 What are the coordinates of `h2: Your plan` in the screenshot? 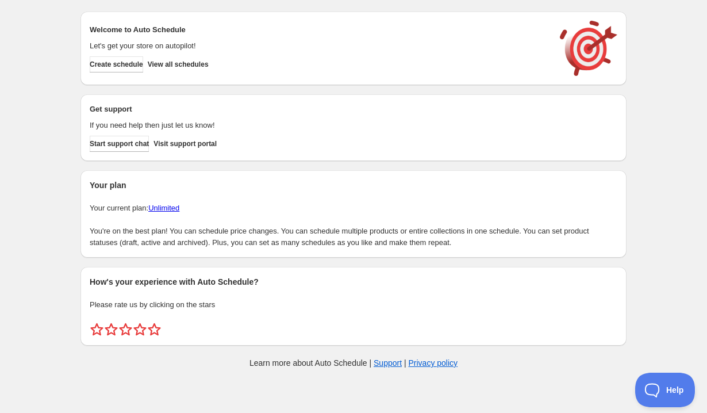 It's located at (353, 185).